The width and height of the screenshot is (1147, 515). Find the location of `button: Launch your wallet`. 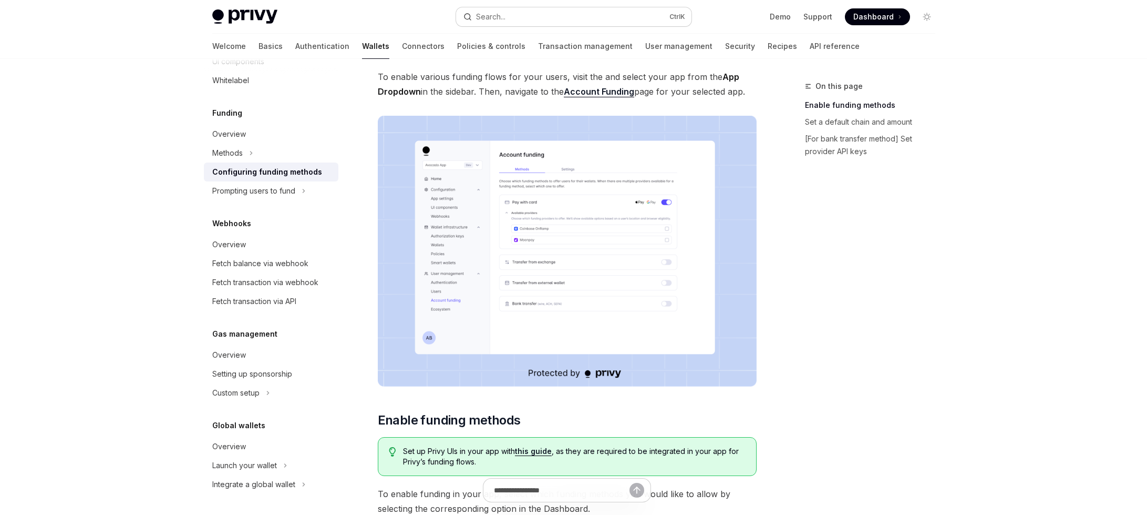

button: Launch your wallet is located at coordinates (271, 465).